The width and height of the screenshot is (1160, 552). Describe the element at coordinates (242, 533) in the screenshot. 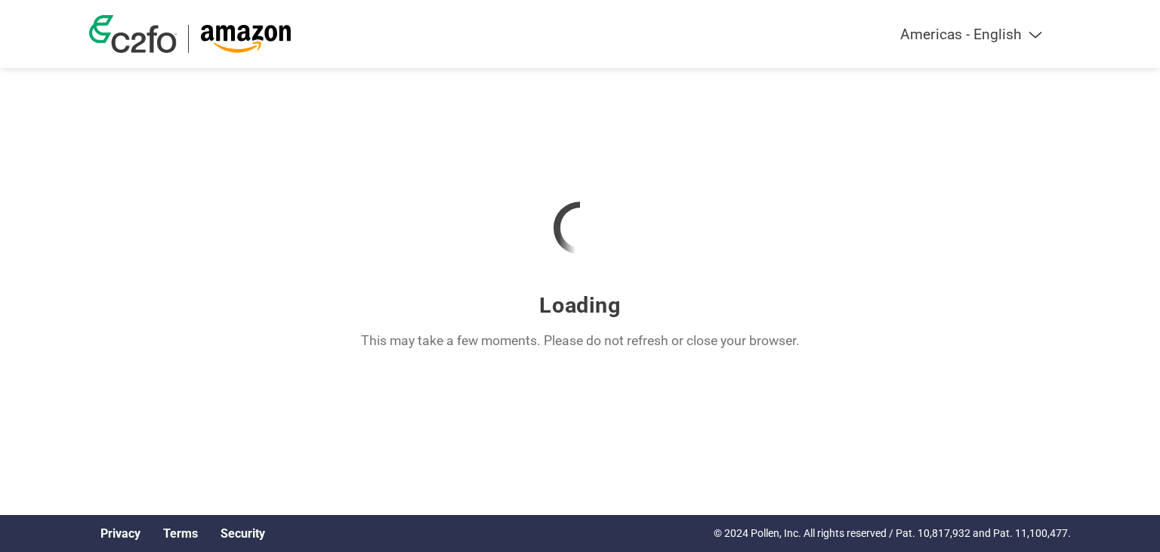

I see `a: Security` at that location.